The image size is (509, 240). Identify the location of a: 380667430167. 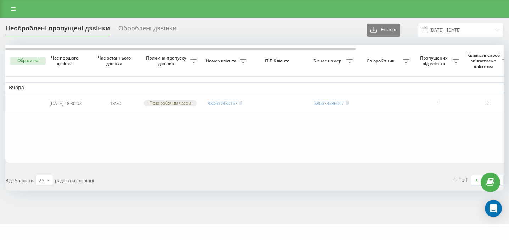
(223, 103).